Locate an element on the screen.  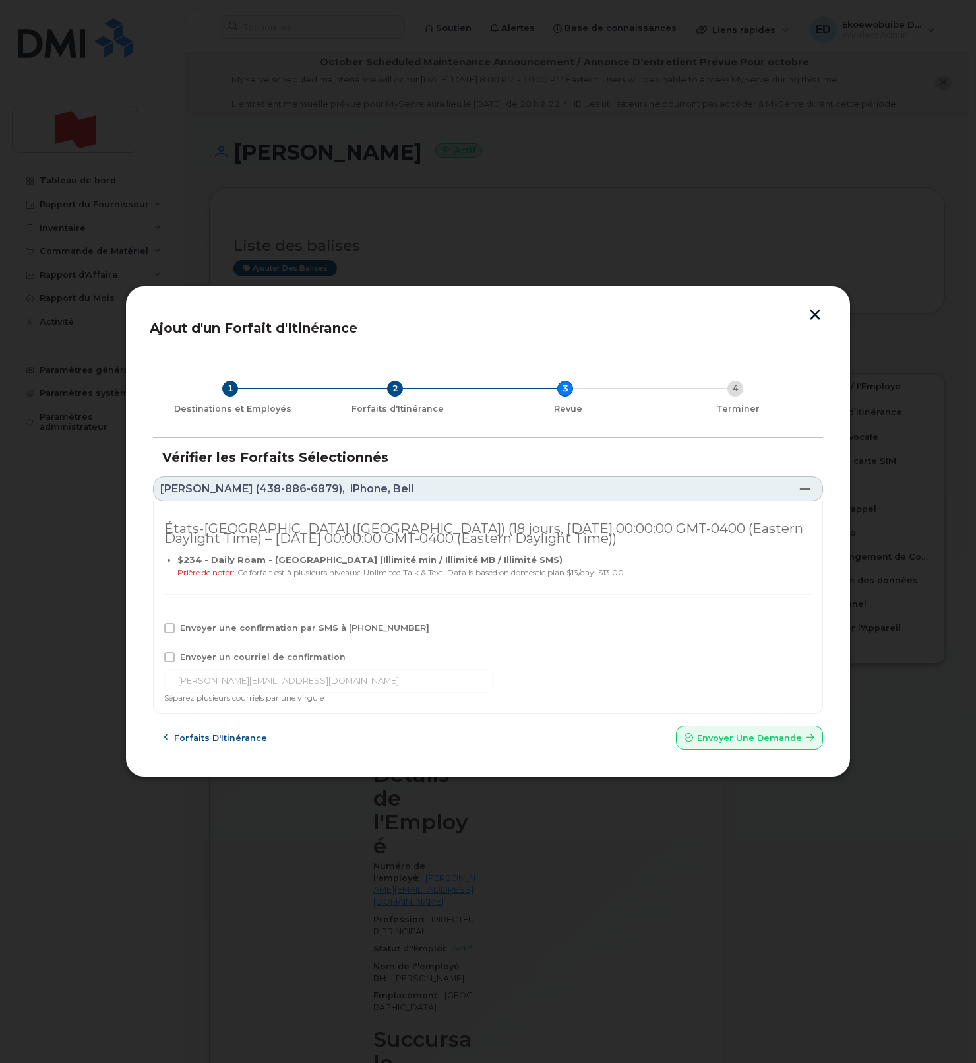
div: Séparez plusieurs courriels par une virgule is located at coordinates (488, 698).